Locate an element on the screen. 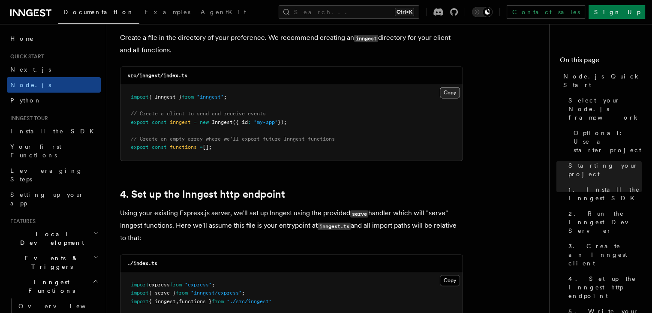 This screenshot has height=313, width=652. span: inngest is located at coordinates (180, 122).